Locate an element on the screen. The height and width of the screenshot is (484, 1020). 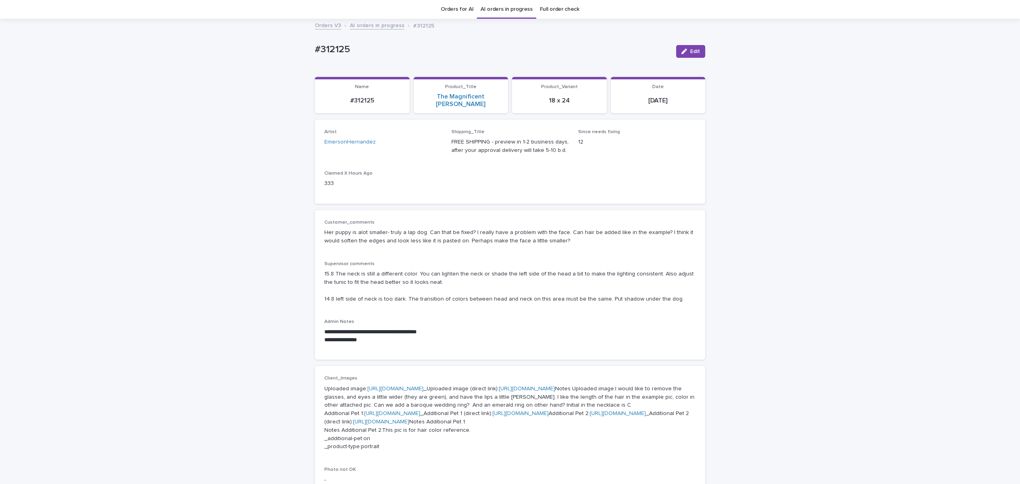
span: Photo not OK is located at coordinates (340, 469).